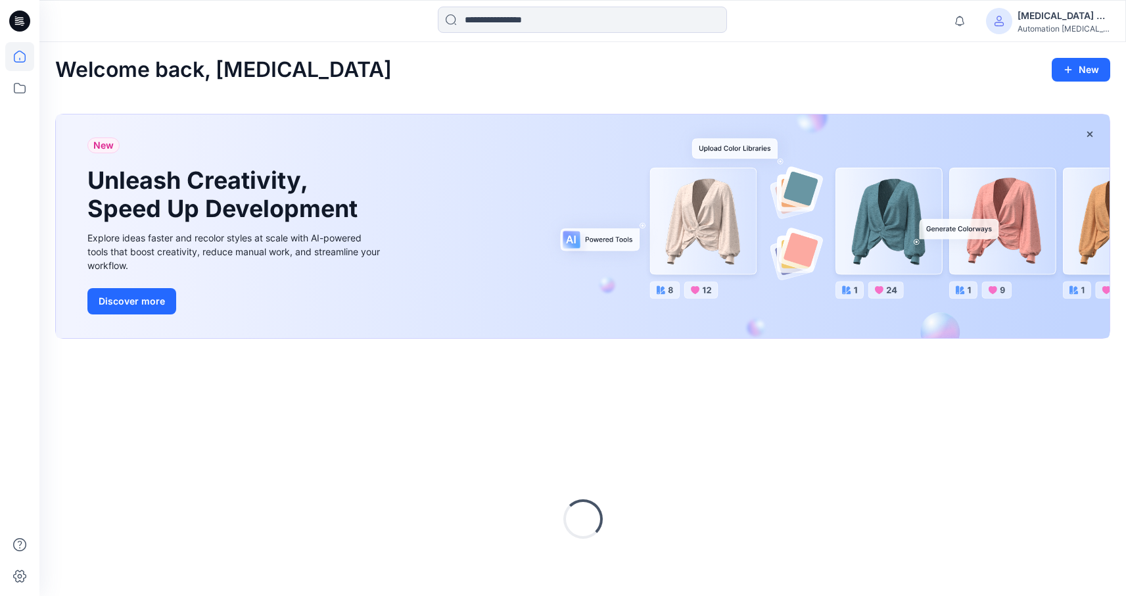  I want to click on a: Discover more, so click(235, 301).